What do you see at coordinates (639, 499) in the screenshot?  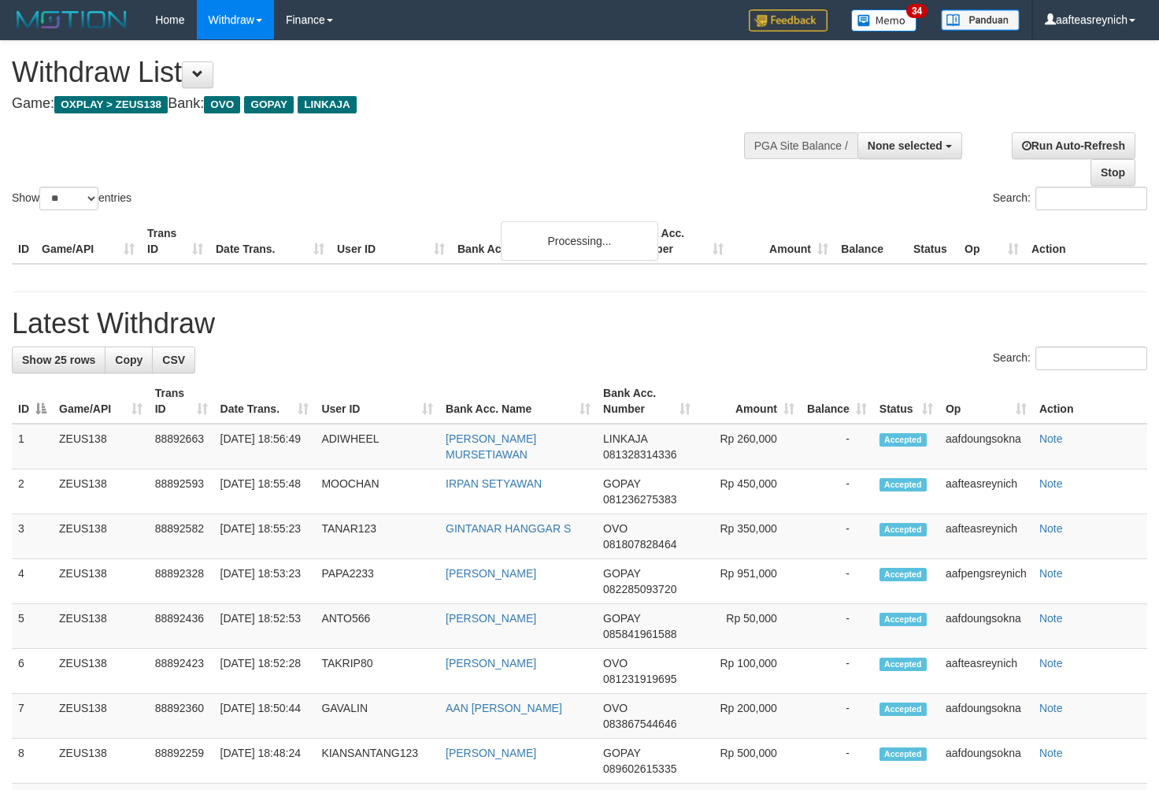 I see `span: Copy 081236275383 to clipboard` at bounding box center [639, 499].